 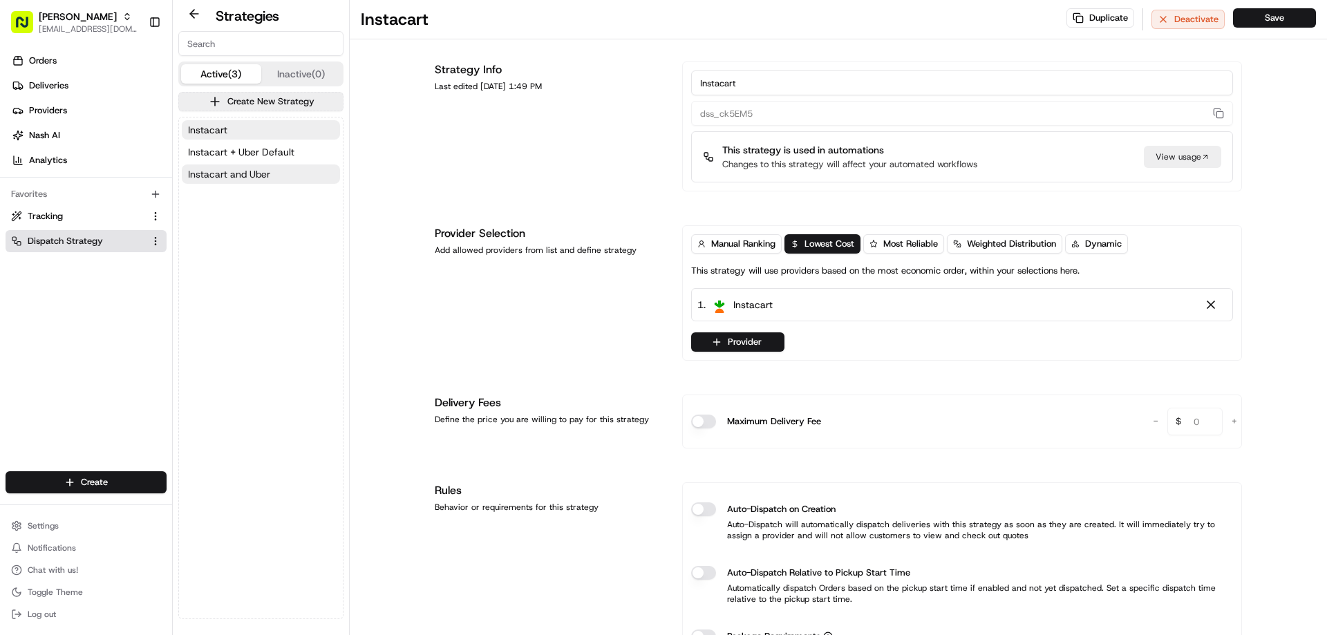 I want to click on a: Providers, so click(x=88, y=111).